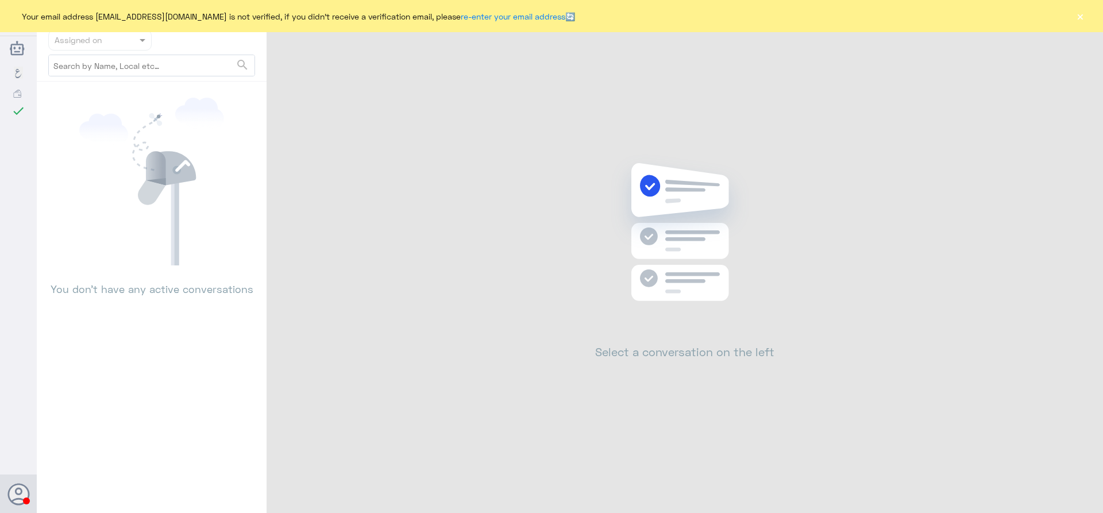 The image size is (1103, 513). I want to click on a: re-enter your email address, so click(513, 16).